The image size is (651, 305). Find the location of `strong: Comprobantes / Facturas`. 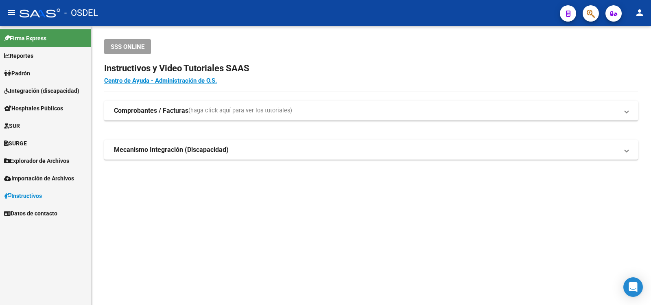

strong: Comprobantes / Facturas is located at coordinates (151, 111).